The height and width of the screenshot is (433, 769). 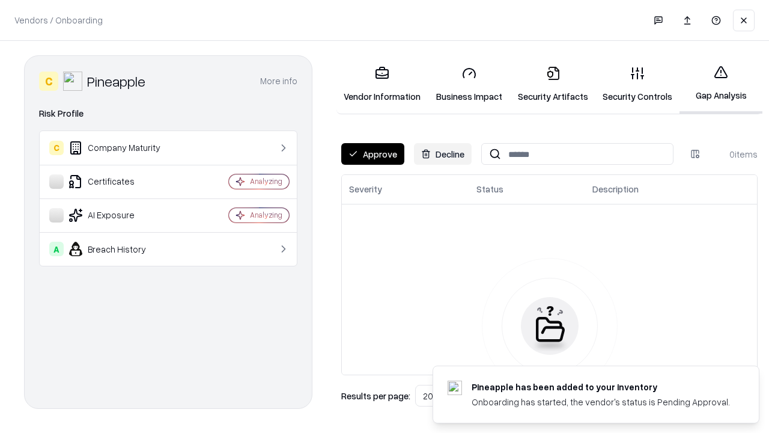 What do you see at coordinates (553, 84) in the screenshot?
I see `a: Security Artifacts` at bounding box center [553, 84].